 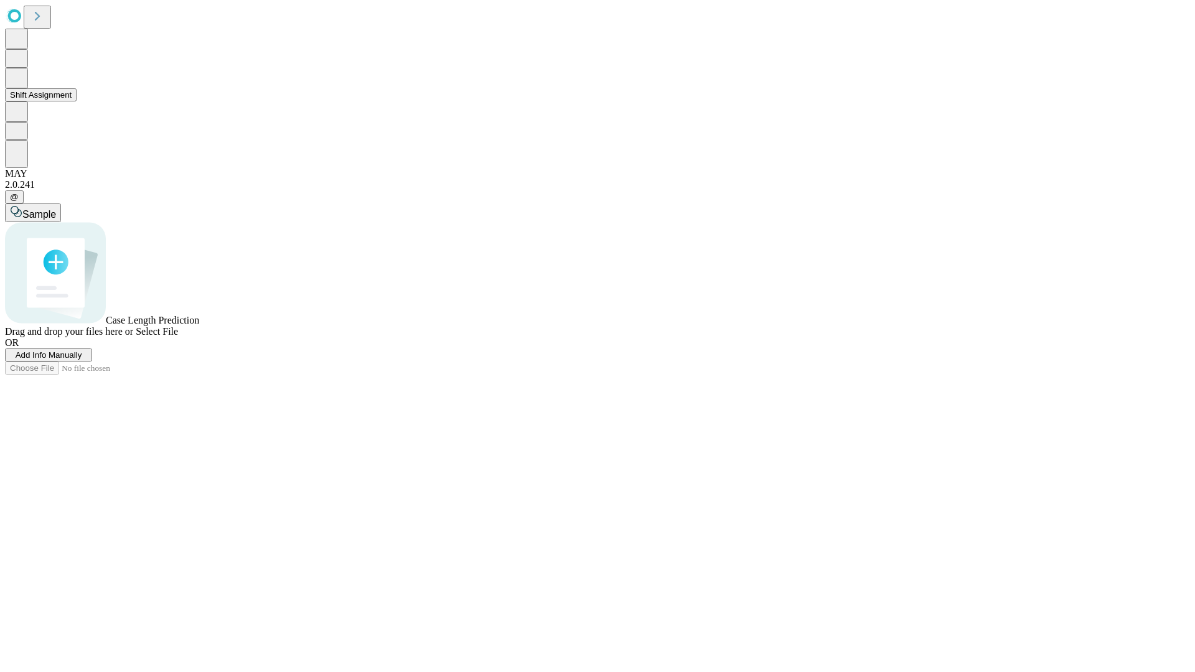 What do you see at coordinates (33, 213) in the screenshot?
I see `button: Sample` at bounding box center [33, 213].